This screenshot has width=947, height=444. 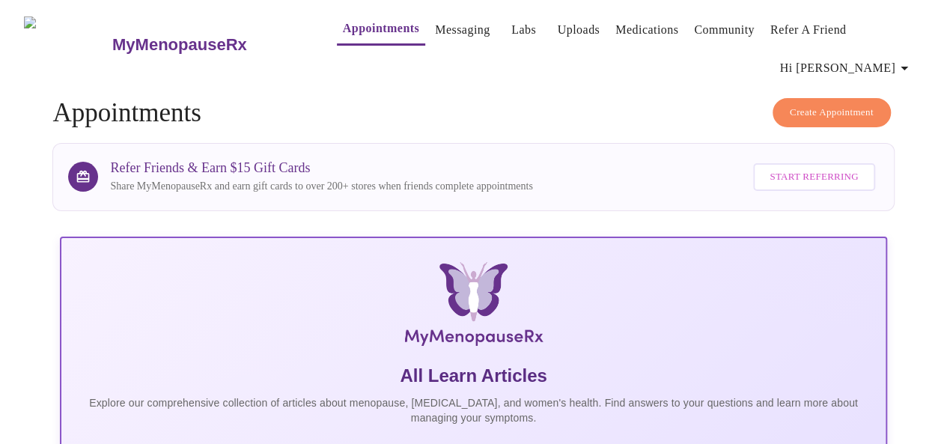 What do you see at coordinates (579, 30) in the screenshot?
I see `button: Uploads` at bounding box center [579, 30].